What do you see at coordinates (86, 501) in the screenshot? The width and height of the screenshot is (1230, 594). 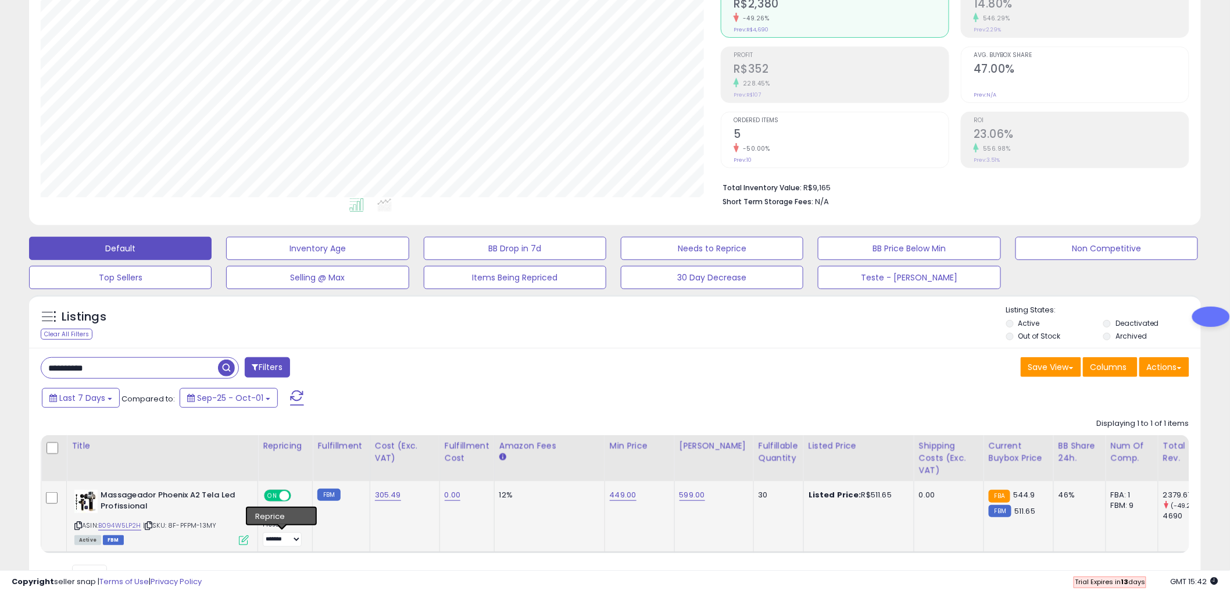 I see `img: 41WpgWn1kTL._SL40_.jpg` at bounding box center [86, 501].